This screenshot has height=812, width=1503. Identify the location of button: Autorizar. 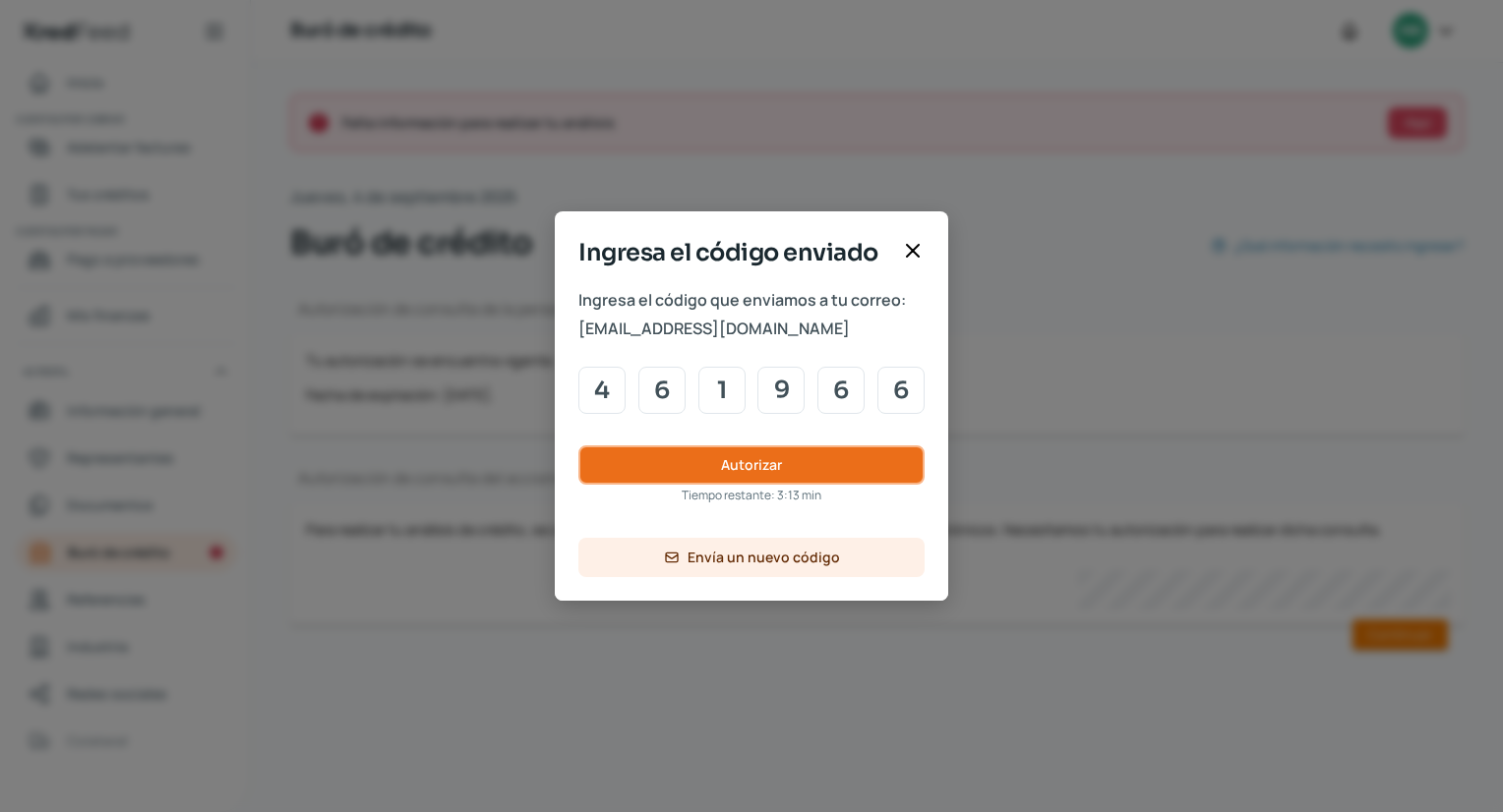
(752, 465).